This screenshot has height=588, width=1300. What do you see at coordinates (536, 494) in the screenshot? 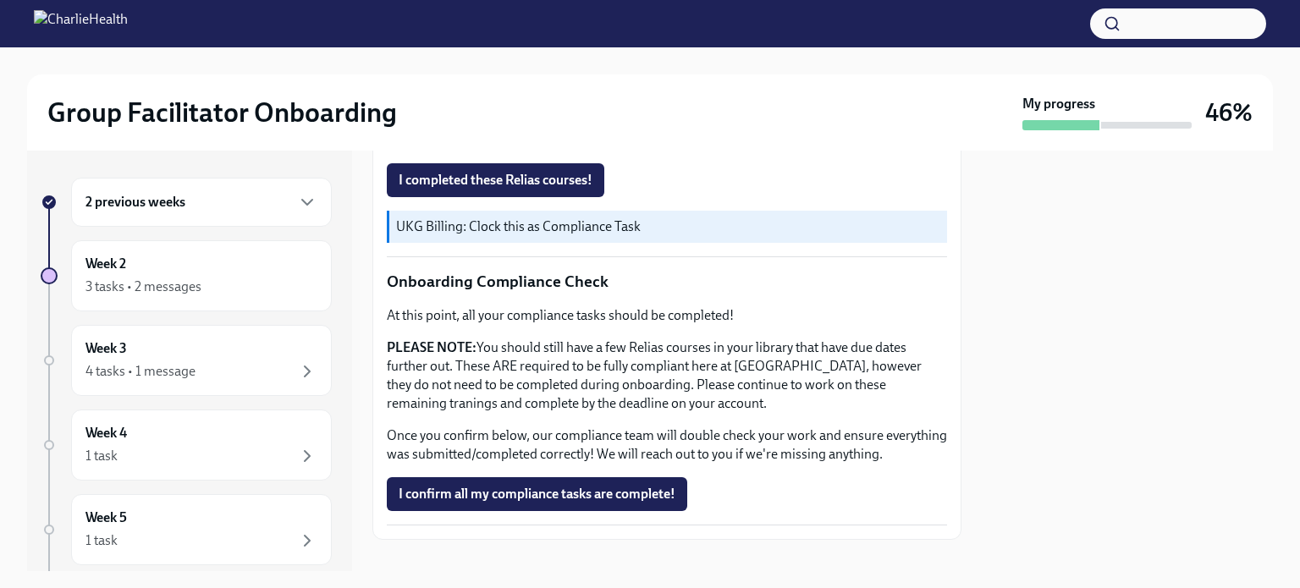
I see `button: I confirm all my compliance tasks are complete!` at bounding box center [536, 494].